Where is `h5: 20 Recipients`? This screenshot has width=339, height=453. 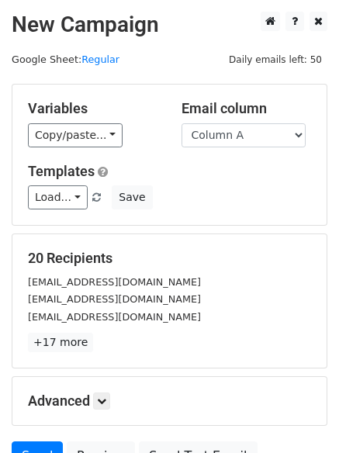 h5: 20 Recipients is located at coordinates (169, 258).